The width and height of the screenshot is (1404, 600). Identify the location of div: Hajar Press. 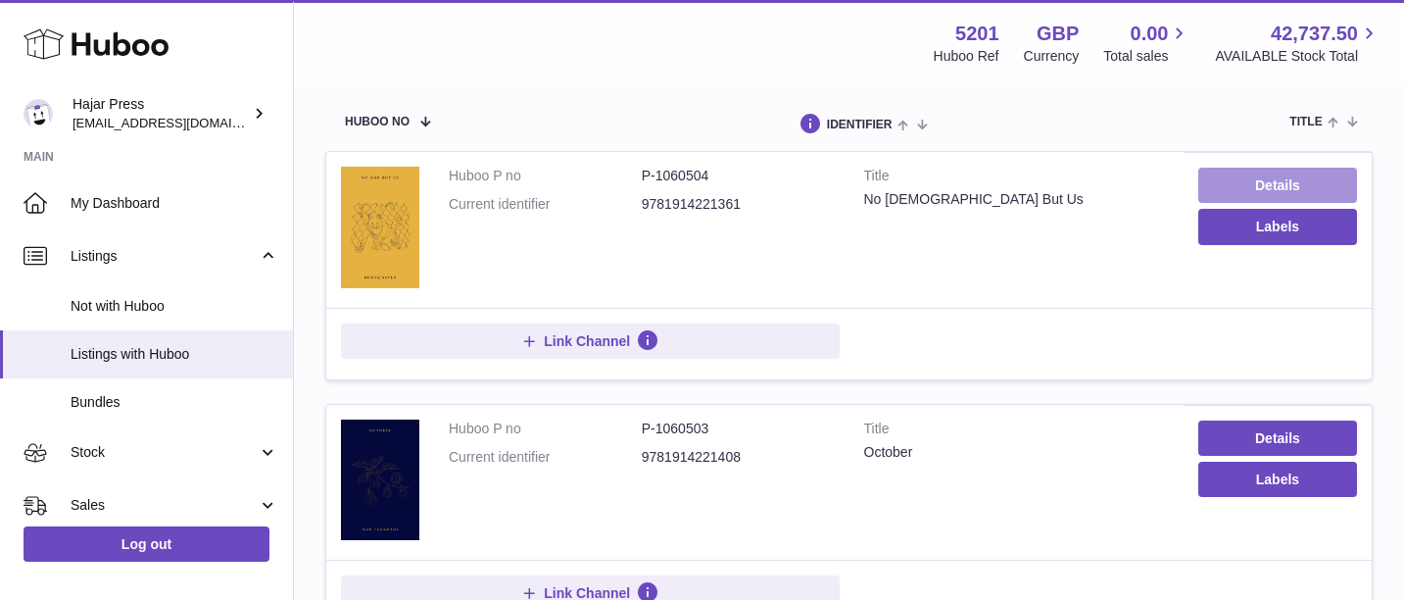
(161, 114).